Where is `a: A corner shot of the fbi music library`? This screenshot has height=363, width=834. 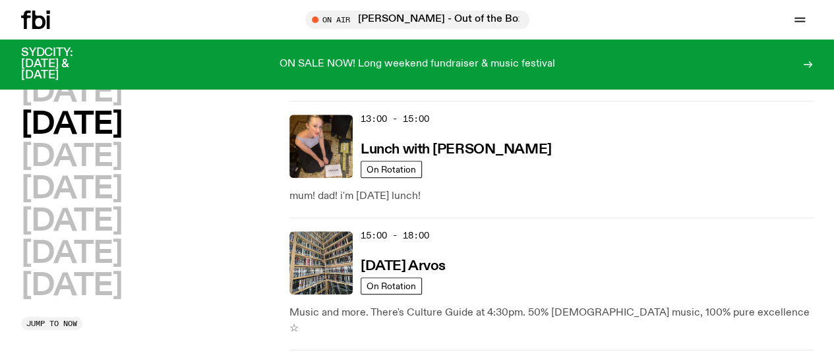
a: A corner shot of the fbi music library is located at coordinates (321, 263).